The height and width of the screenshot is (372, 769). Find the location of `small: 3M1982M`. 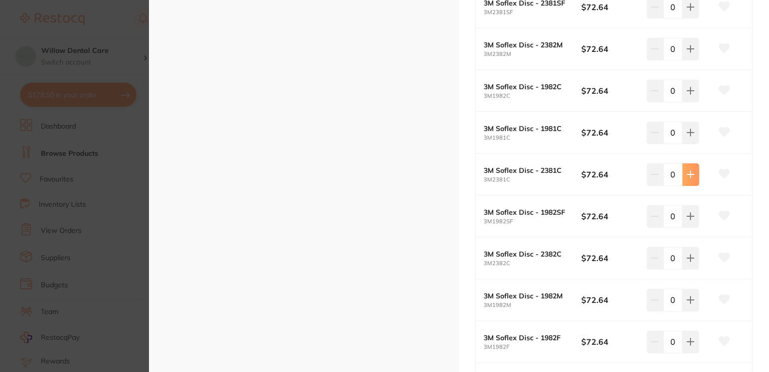

small: 3M1982M is located at coordinates (533, 305).